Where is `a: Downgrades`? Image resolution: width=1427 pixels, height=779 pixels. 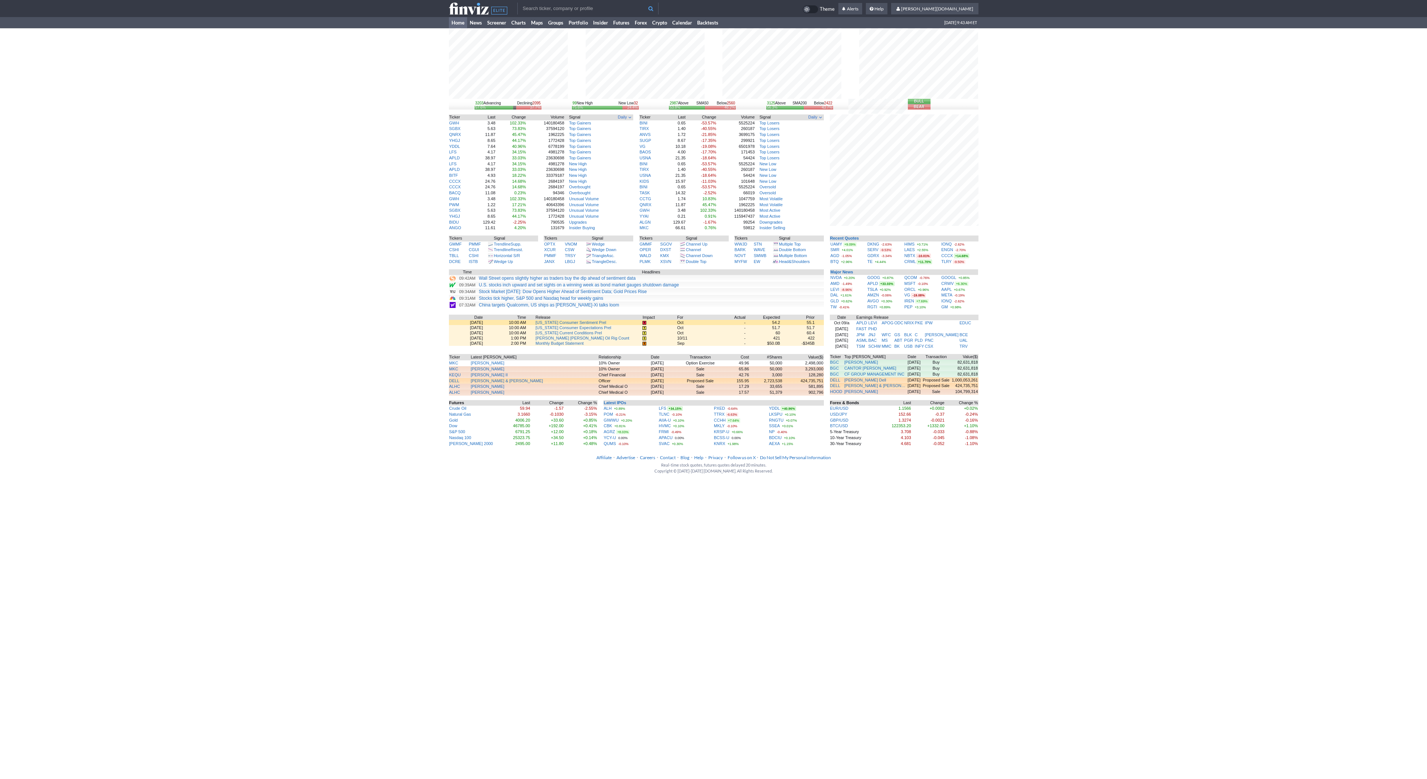 a: Downgrades is located at coordinates (771, 222).